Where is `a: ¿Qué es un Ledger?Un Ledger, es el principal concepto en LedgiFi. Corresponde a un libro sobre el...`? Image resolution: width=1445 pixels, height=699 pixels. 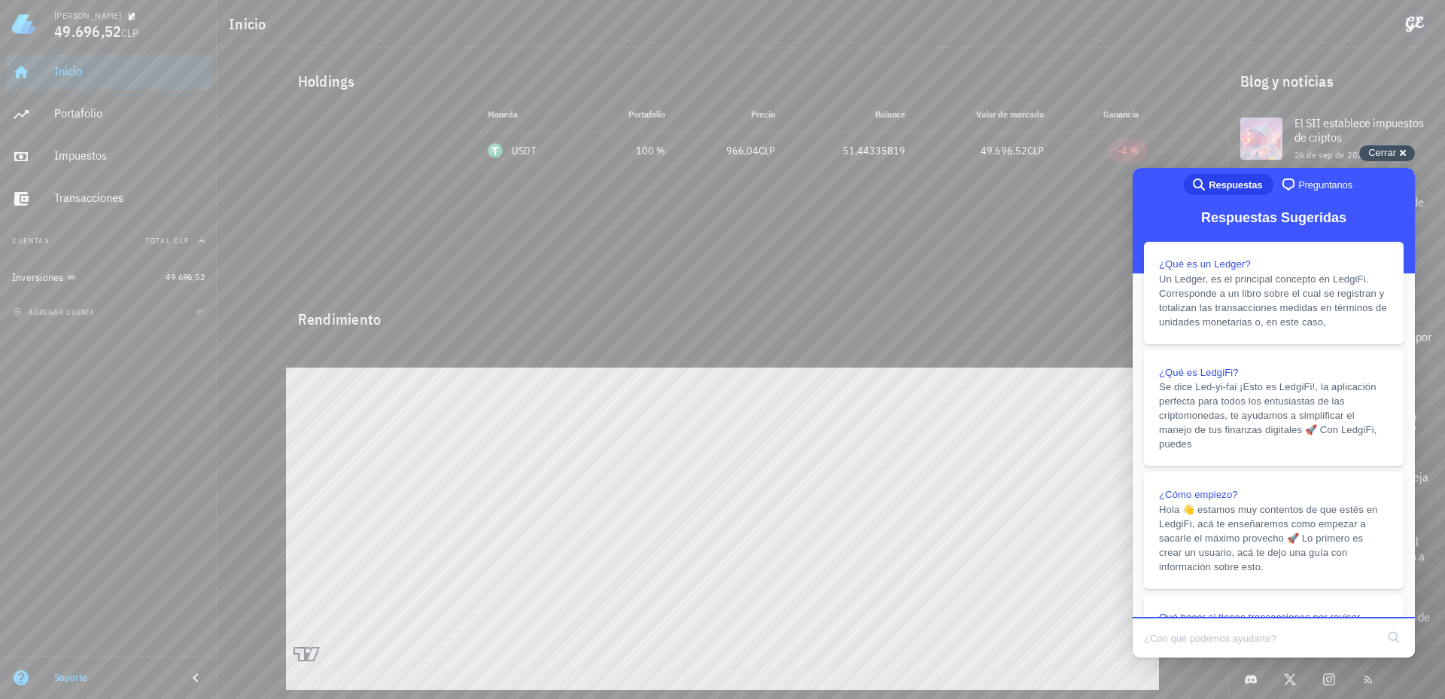
a: ¿Qué es un Ledger?Un Ledger, es el principal concepto en LedgiFi. Corresponde a un libro sobre el... is located at coordinates (141, 125).